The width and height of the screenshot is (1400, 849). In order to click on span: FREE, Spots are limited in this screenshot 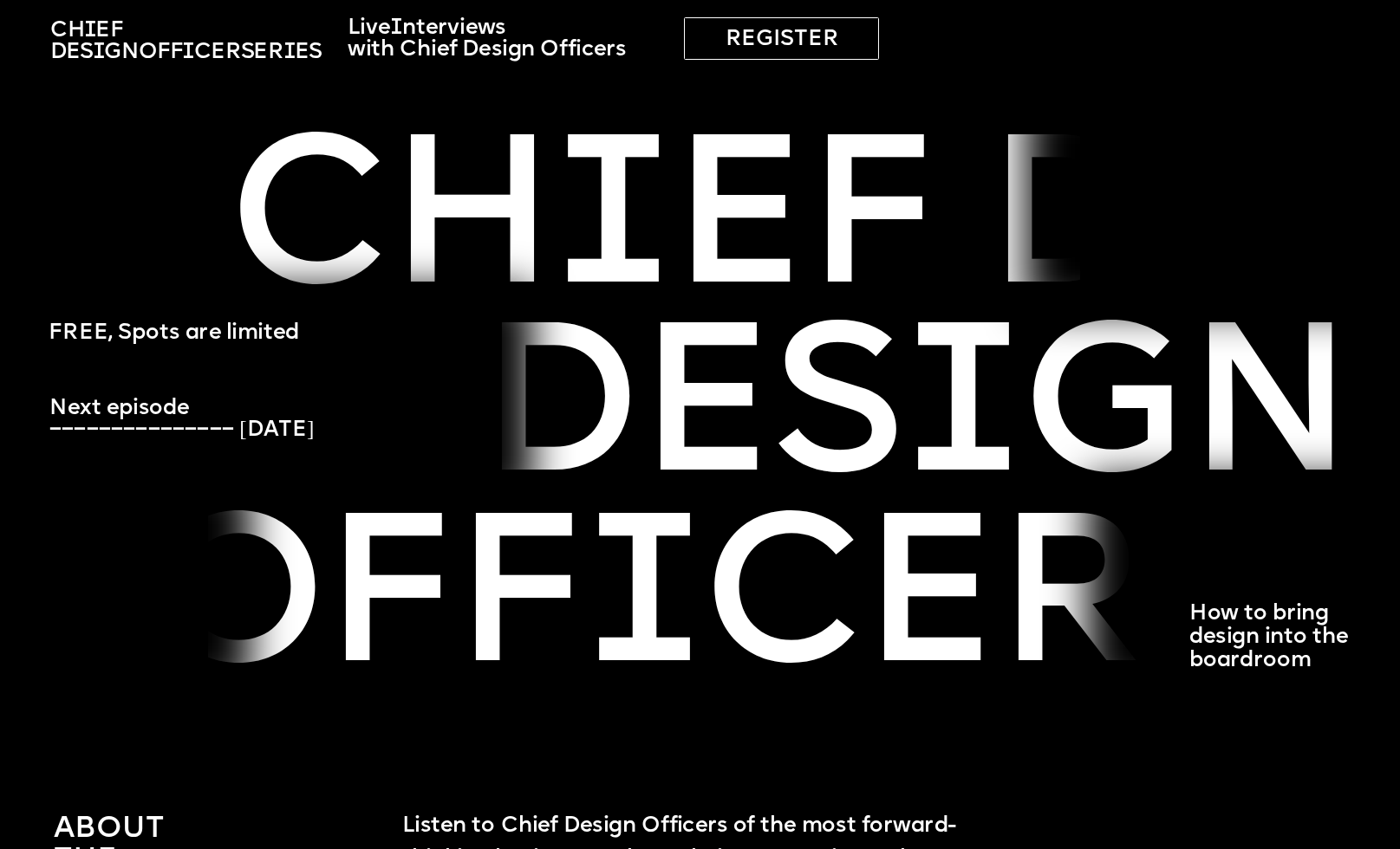, I will do `click(174, 333)`.